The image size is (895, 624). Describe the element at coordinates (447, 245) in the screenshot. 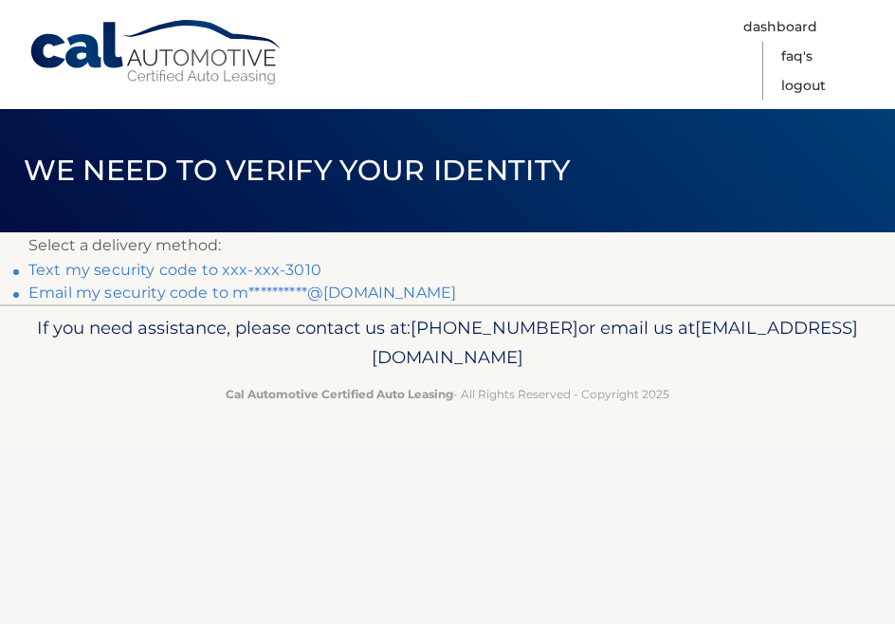

I see `p: Select a delivery method:` at that location.